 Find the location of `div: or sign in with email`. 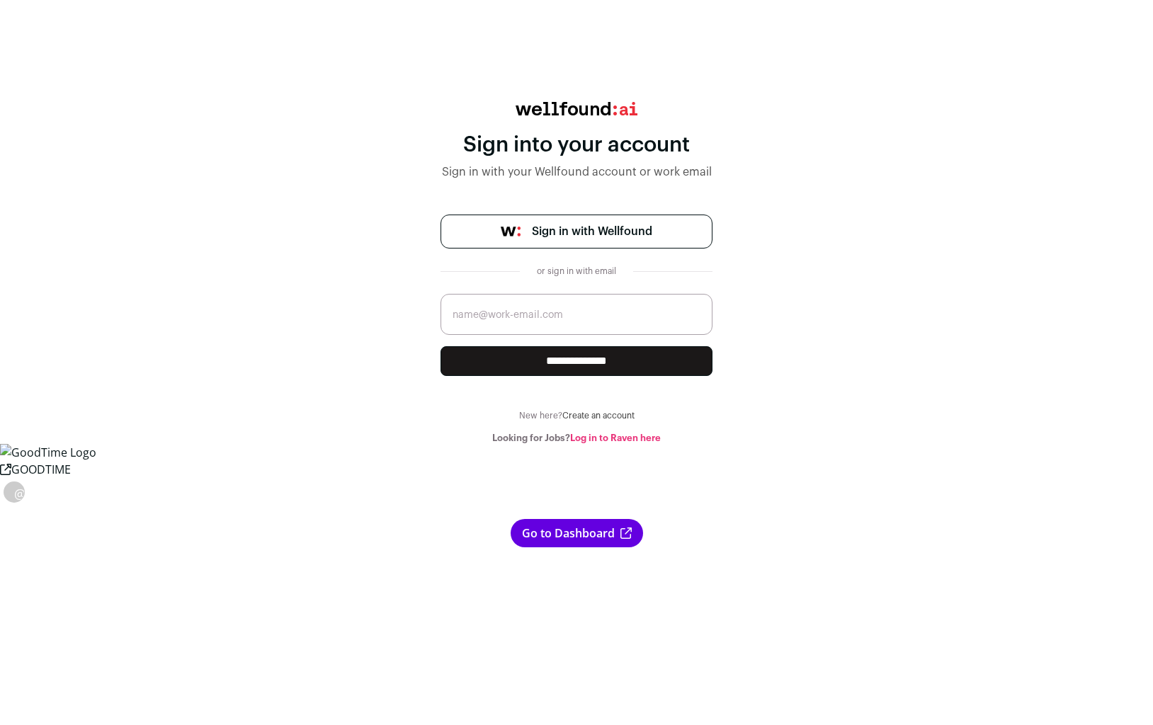

div: or sign in with email is located at coordinates (577, 271).